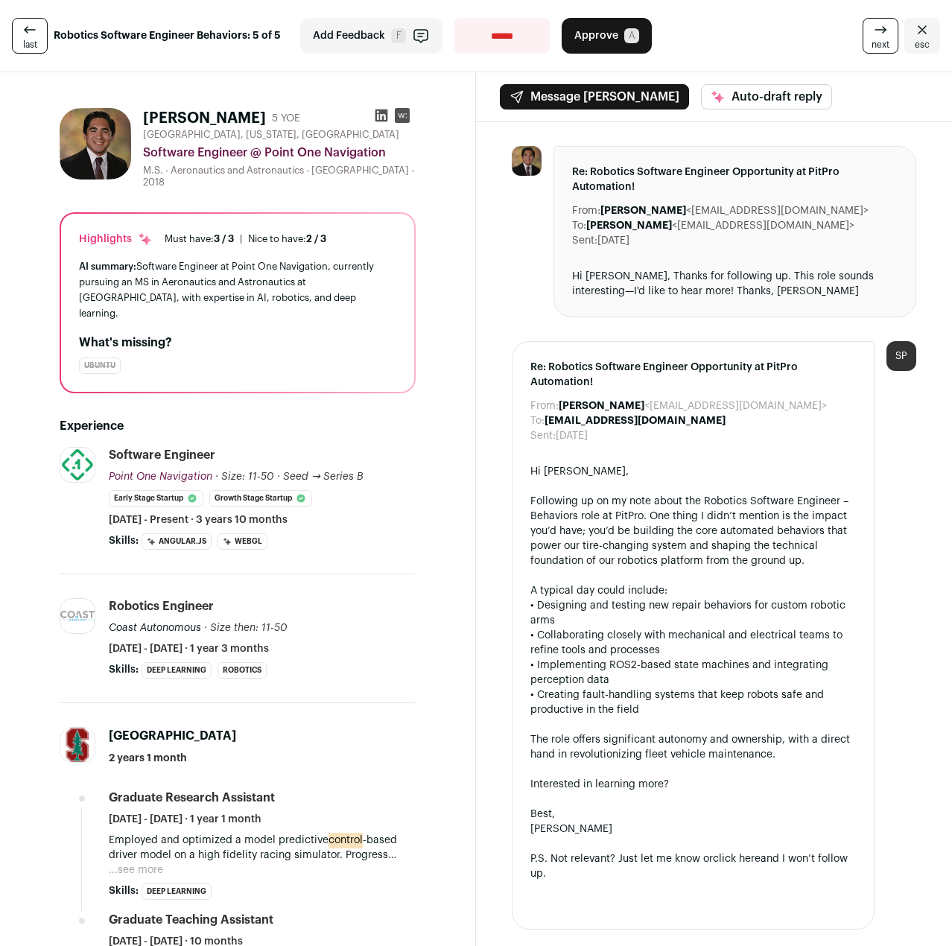  Describe the element at coordinates (596, 36) in the screenshot. I see `span: Approve` at that location.